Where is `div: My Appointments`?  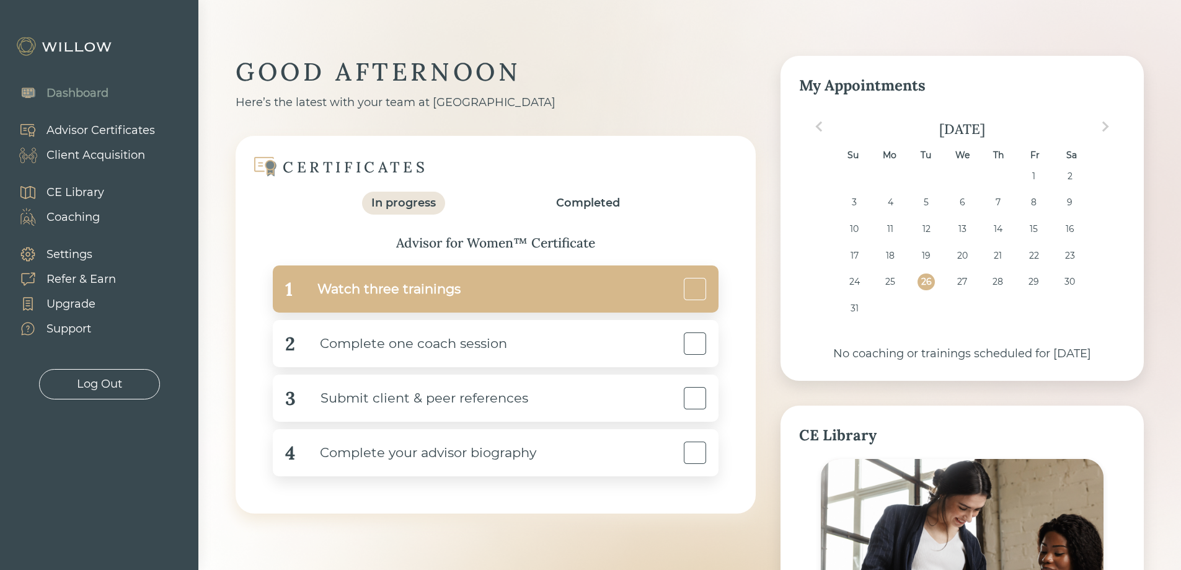 div: My Appointments is located at coordinates (962, 86).